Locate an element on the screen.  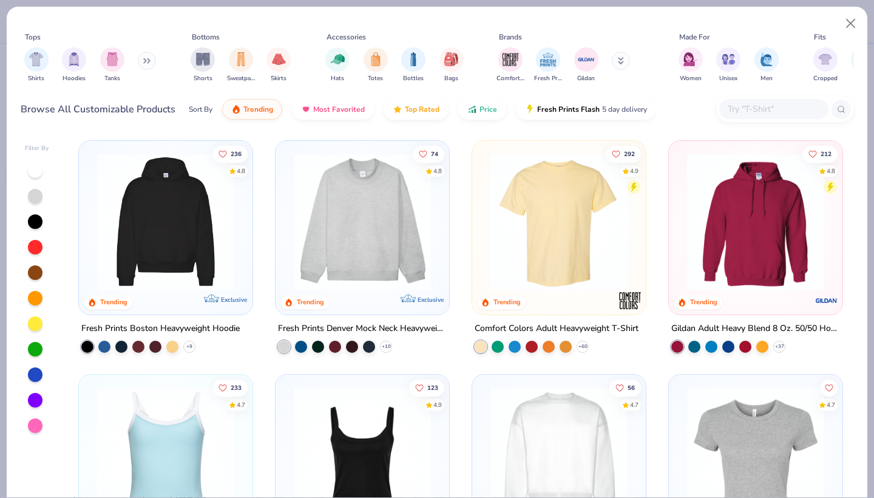
div: Brands is located at coordinates (511, 37).